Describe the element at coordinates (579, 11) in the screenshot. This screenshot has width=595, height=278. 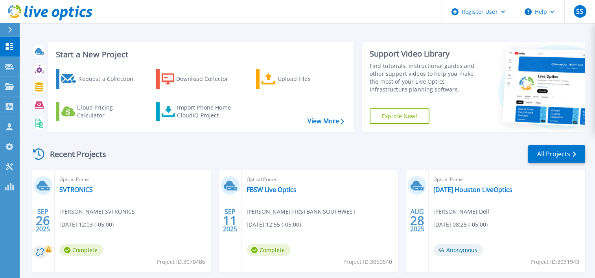
I see `span: SS` at that location.